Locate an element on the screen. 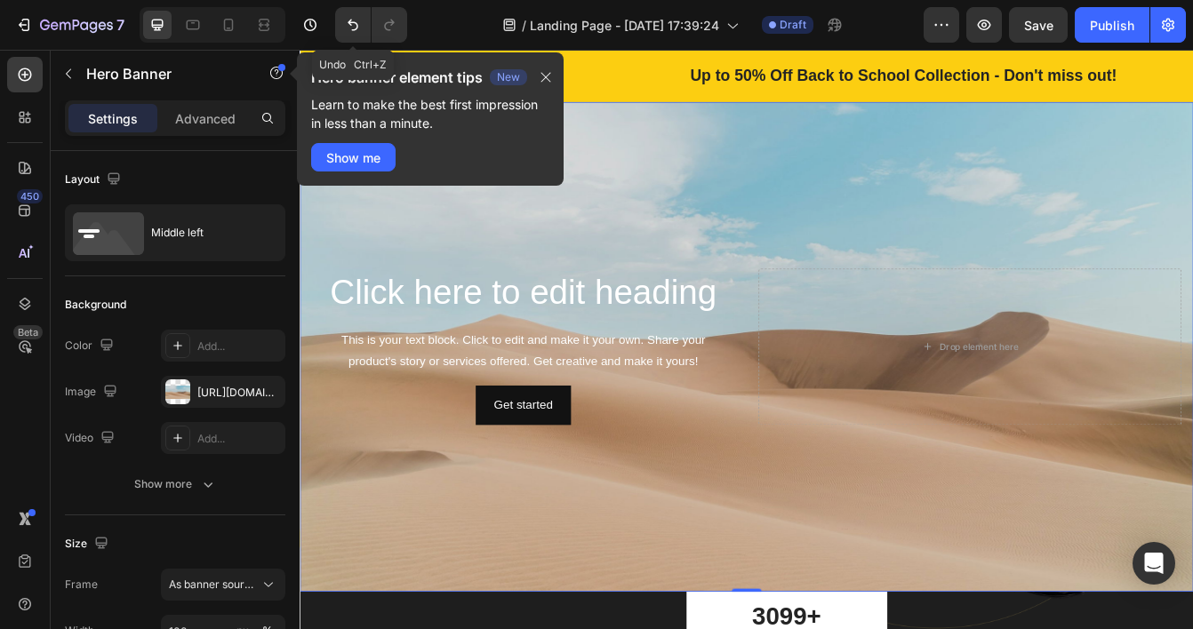 The image size is (1193, 629). div: Video is located at coordinates (92, 438).